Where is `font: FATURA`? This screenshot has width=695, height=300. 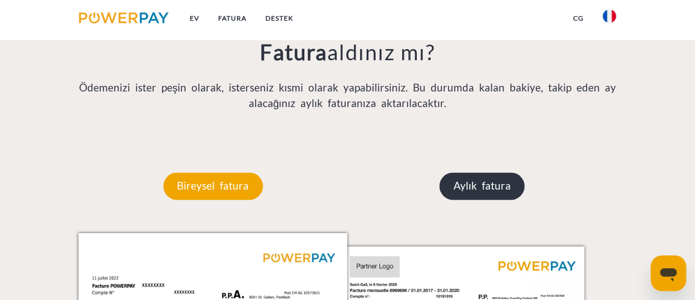 font: FATURA is located at coordinates (232, 18).